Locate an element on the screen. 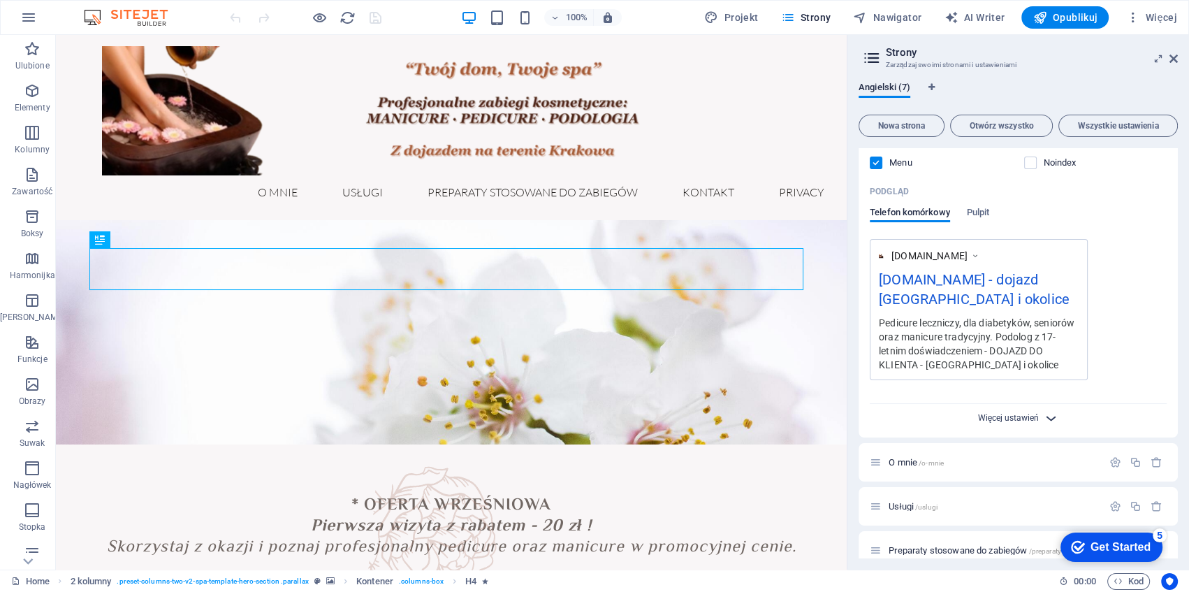 Image resolution: width=1189 pixels, height=592 pixels. i: Przeładuj stronę is located at coordinates (347, 17).